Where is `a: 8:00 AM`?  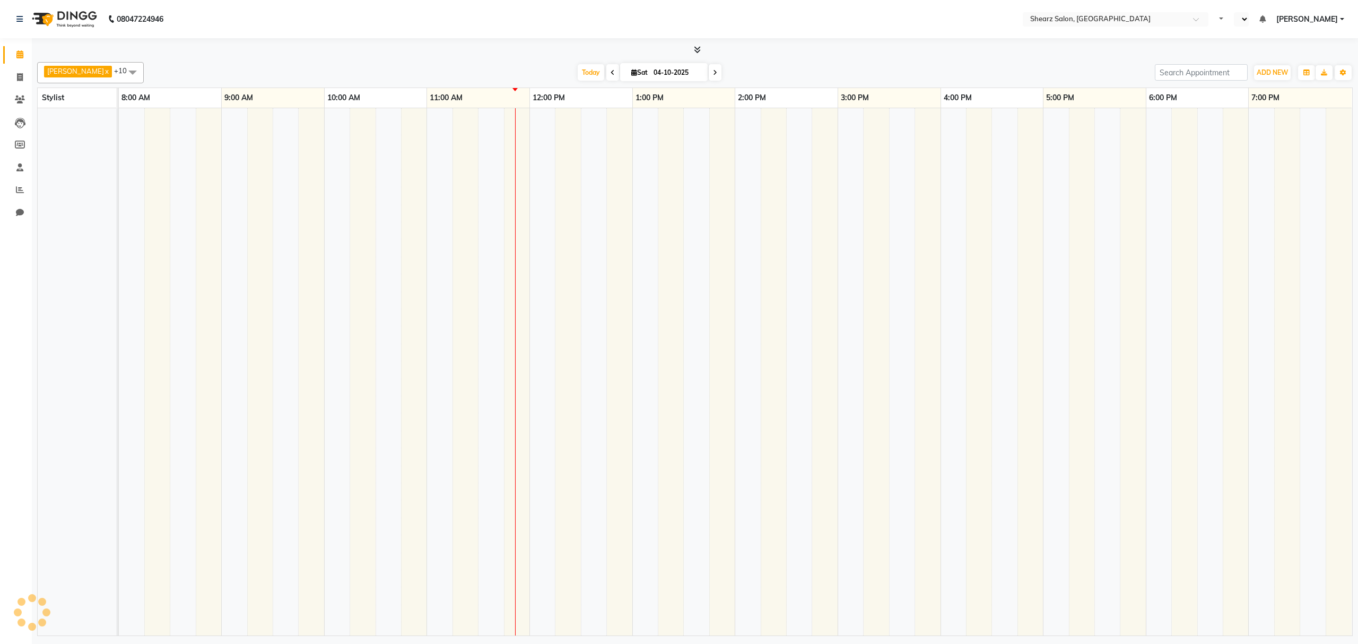
a: 8:00 AM is located at coordinates (136, 98).